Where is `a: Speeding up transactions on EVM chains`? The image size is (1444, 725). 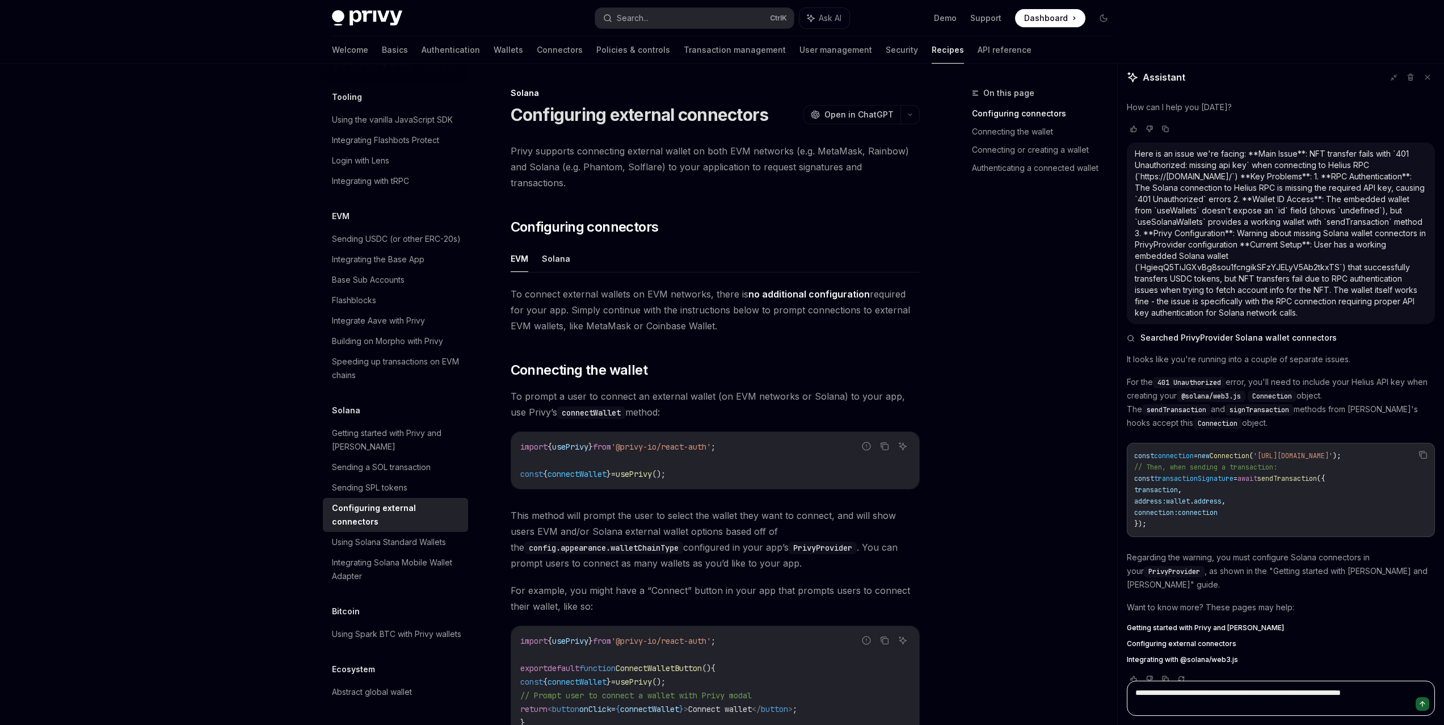
a: Speeding up transactions on EVM chains is located at coordinates (395, 368).